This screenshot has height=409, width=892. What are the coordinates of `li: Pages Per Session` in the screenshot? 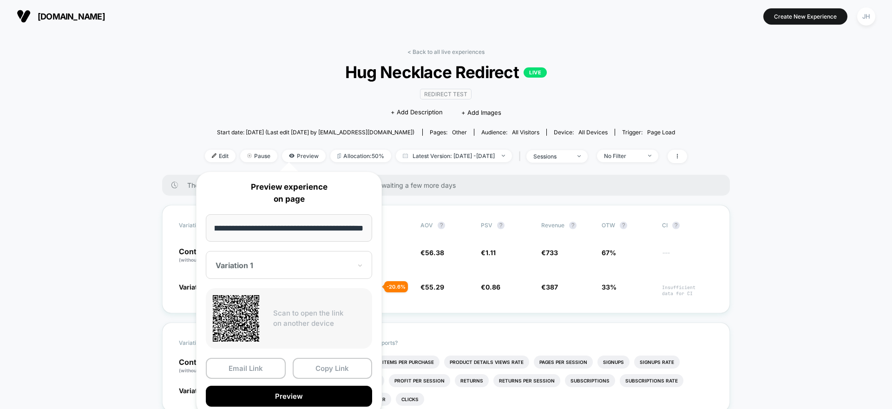 It's located at (563, 362).